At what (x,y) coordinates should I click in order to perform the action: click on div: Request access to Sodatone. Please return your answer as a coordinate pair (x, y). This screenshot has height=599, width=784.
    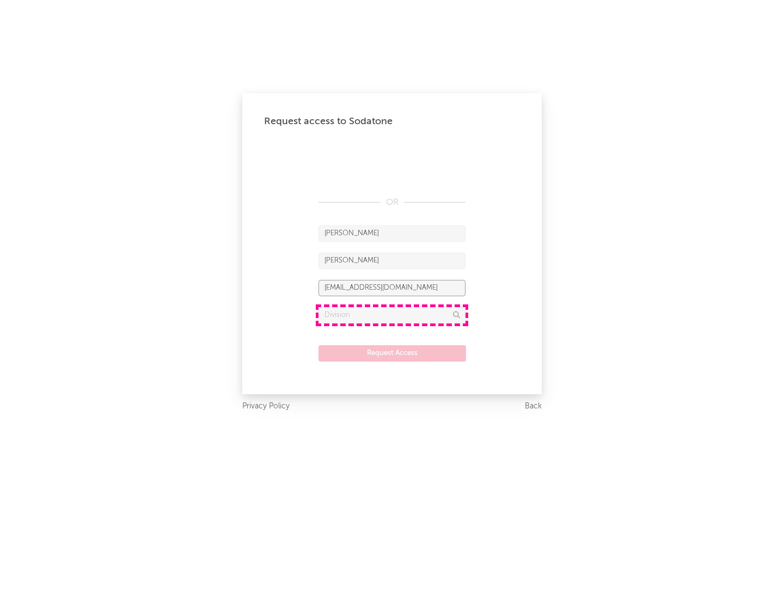
    Looking at the image, I should click on (392, 121).